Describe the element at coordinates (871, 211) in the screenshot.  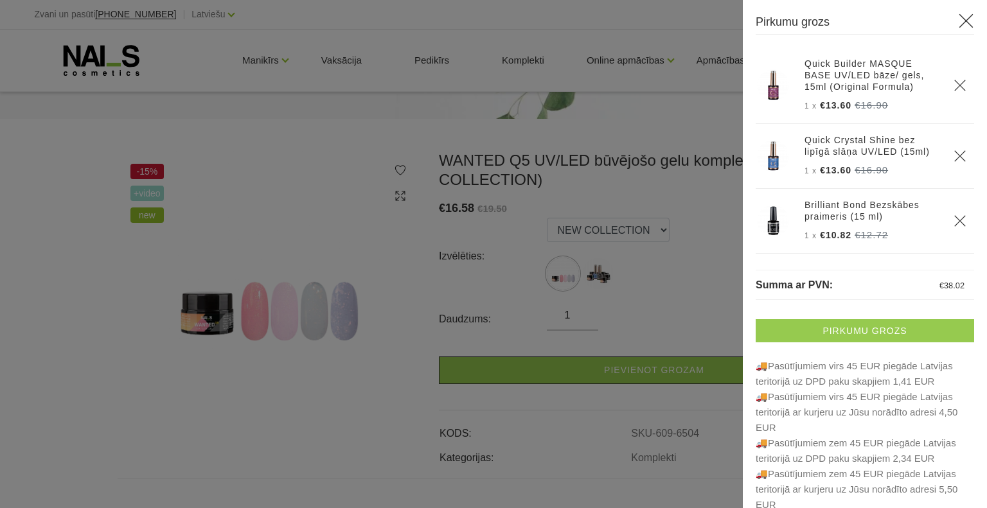
I see `a: Brilliant Bond Bezskābes praimeris (15 ml)` at that location.